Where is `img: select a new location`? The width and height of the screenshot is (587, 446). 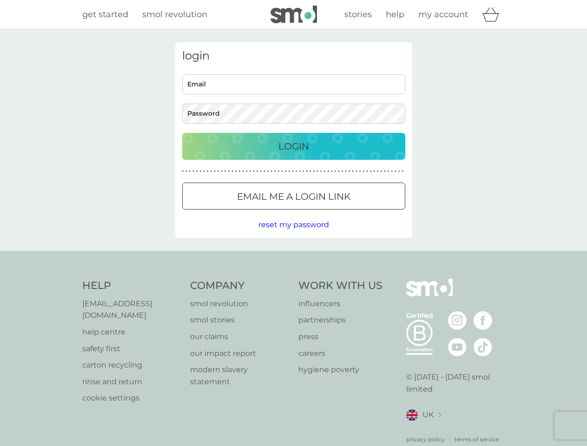
img: select a new location is located at coordinates (440, 415).